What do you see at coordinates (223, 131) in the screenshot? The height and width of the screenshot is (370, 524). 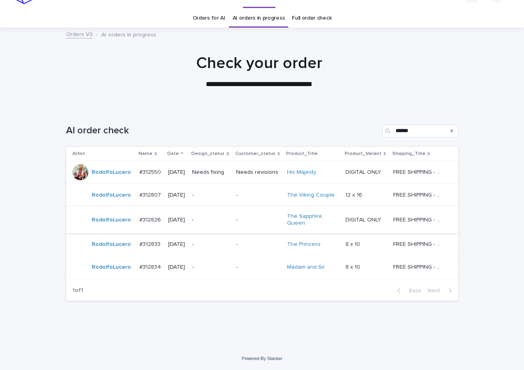 I see `h1: AI order check` at bounding box center [223, 131].